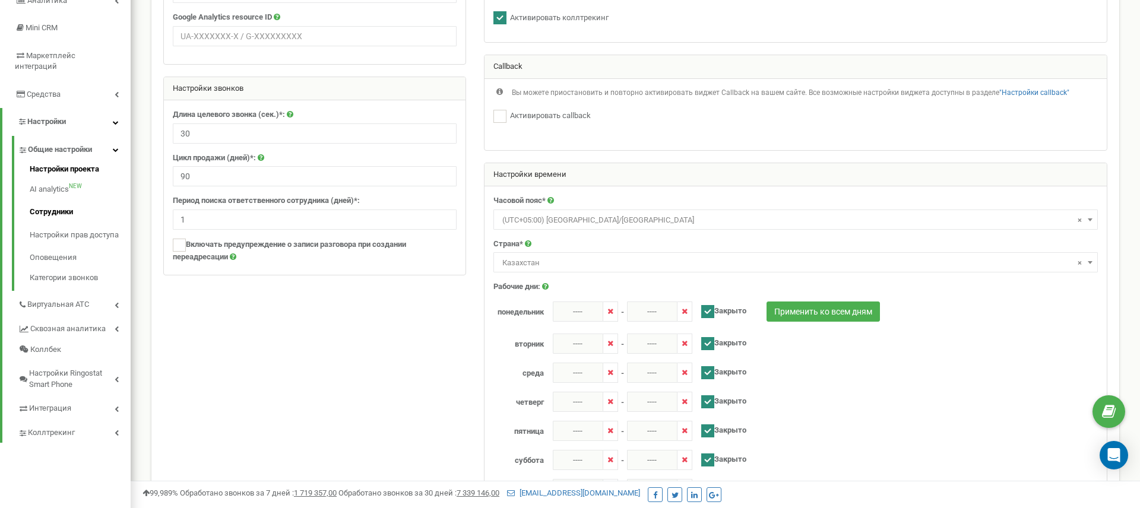  Describe the element at coordinates (258, 493) in the screenshot. I see `span: Обработано звонков за 7 дней :` at that location.